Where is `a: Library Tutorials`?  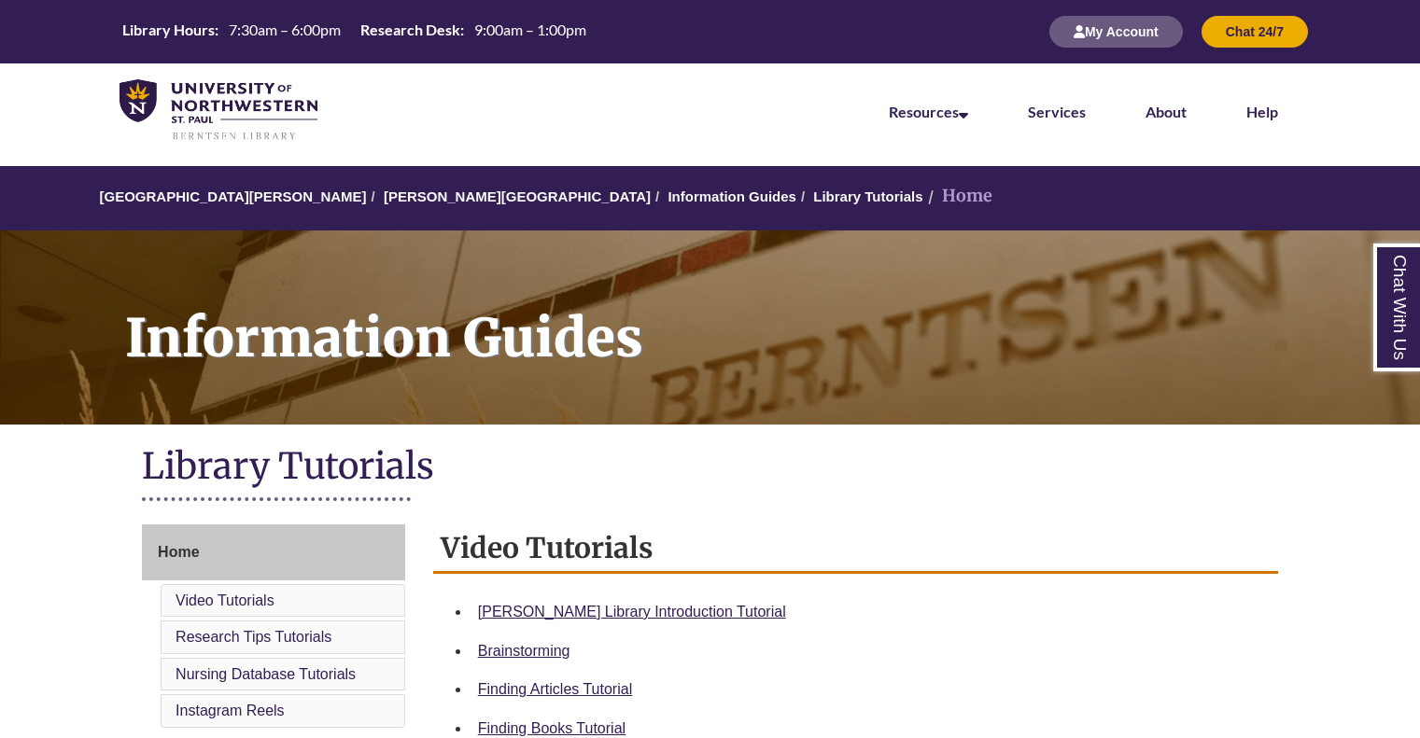
a: Library Tutorials is located at coordinates (867, 196).